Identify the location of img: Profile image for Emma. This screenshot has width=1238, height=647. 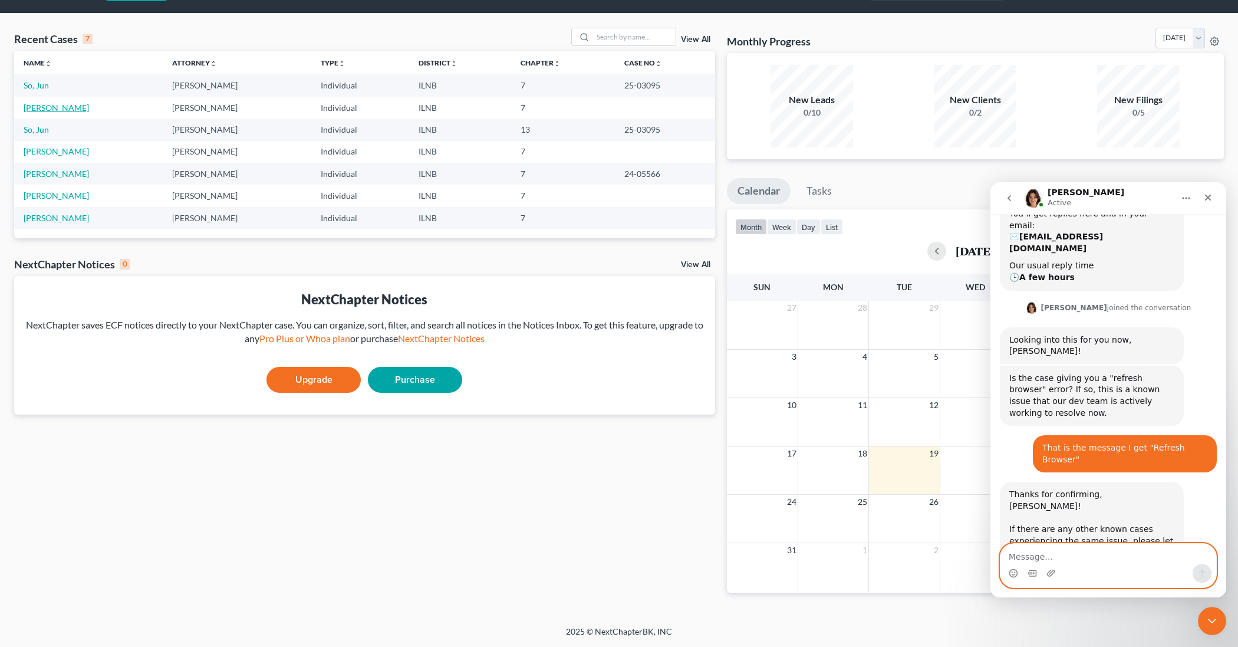
(41, 126).